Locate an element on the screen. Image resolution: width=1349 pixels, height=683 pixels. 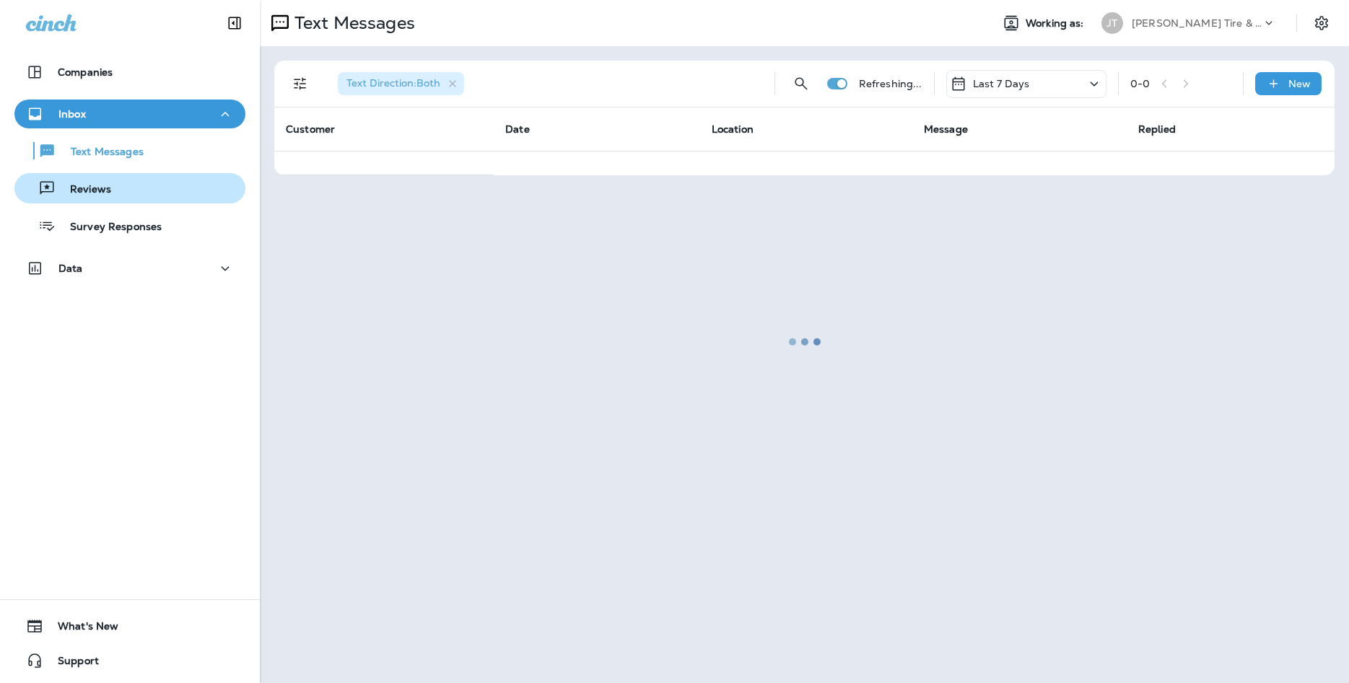
button: Data is located at coordinates (130, 268).